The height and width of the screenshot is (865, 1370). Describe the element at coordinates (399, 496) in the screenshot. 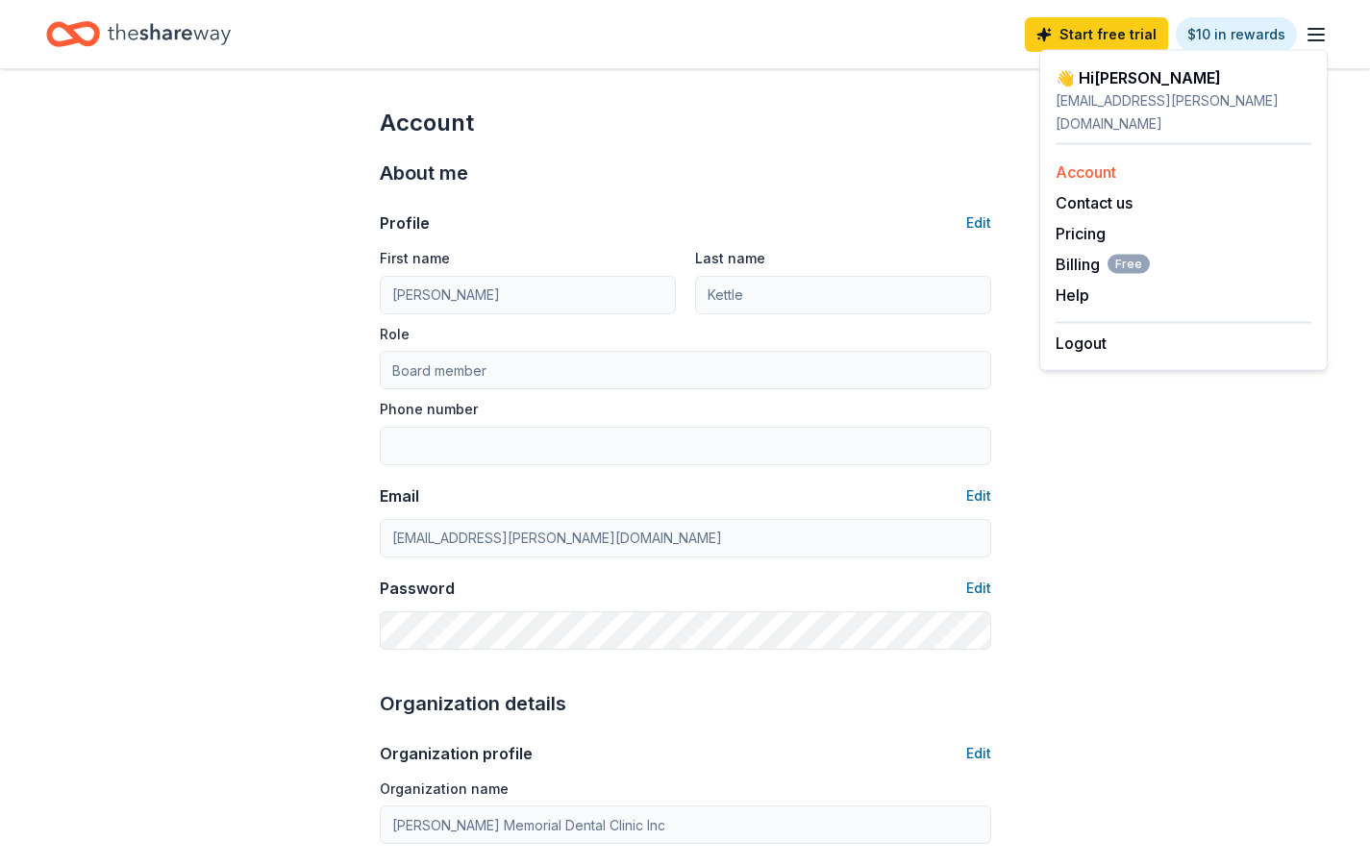

I see `div: Email` at that location.